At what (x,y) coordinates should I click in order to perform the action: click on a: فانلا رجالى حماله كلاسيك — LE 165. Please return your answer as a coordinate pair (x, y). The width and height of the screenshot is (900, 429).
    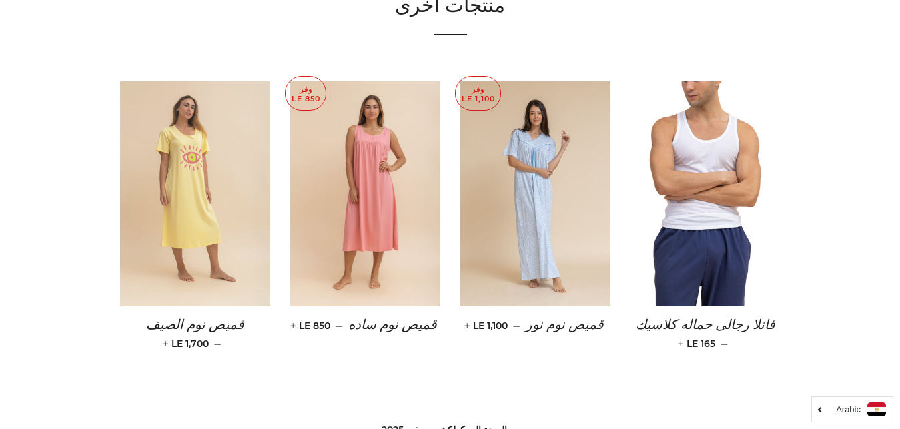
    Looking at the image, I should click on (705, 334).